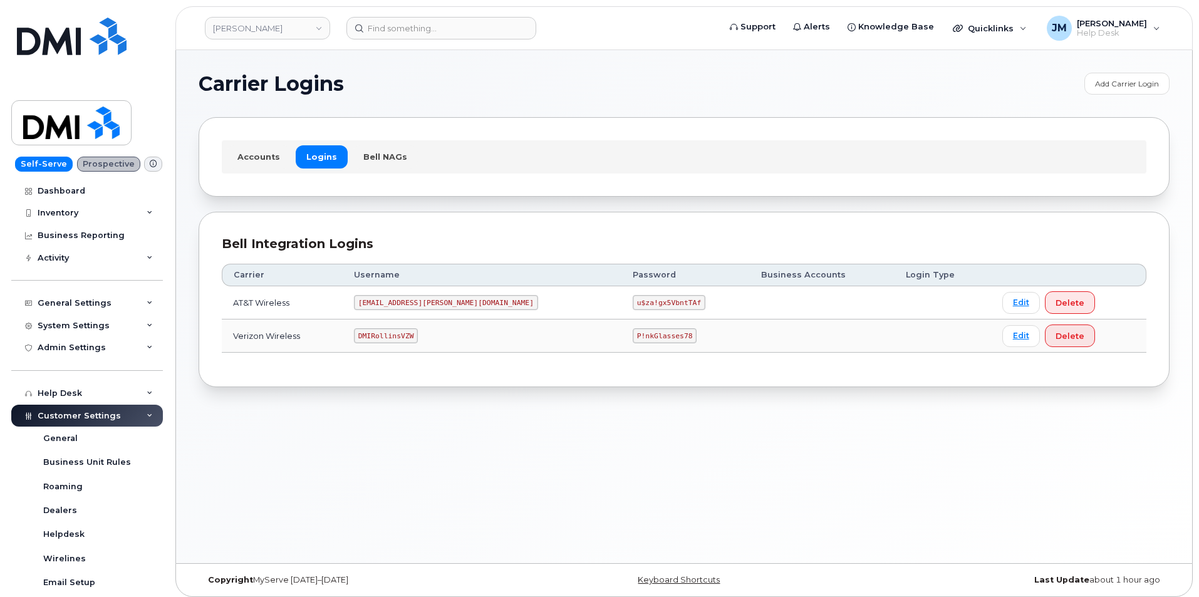 The height and width of the screenshot is (597, 1199). Describe the element at coordinates (678, 580) in the screenshot. I see `a: Keyboard Shortcuts` at that location.